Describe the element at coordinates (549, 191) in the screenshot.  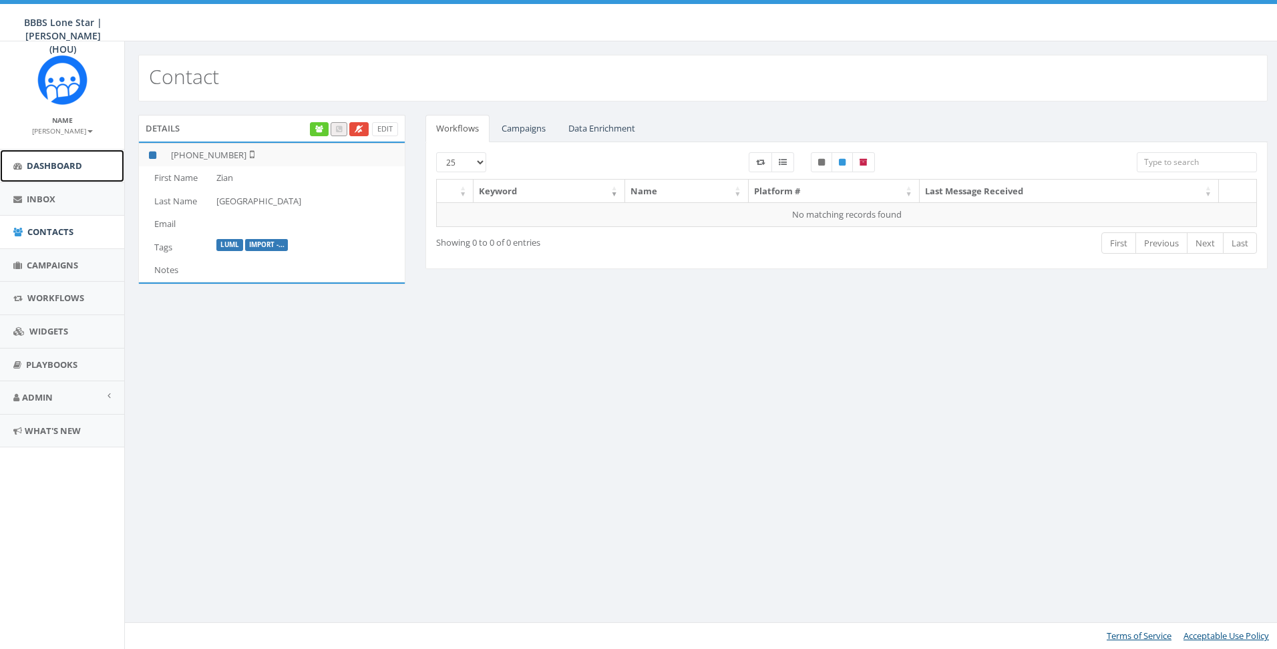
I see `th: Keyword: activate to sort column ascending` at that location.